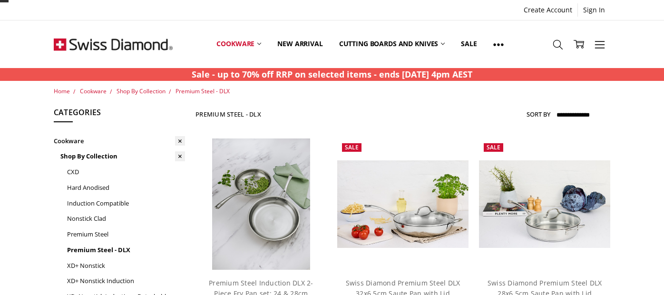  I want to click on h1: Premium Steel - DLX, so click(228, 114).